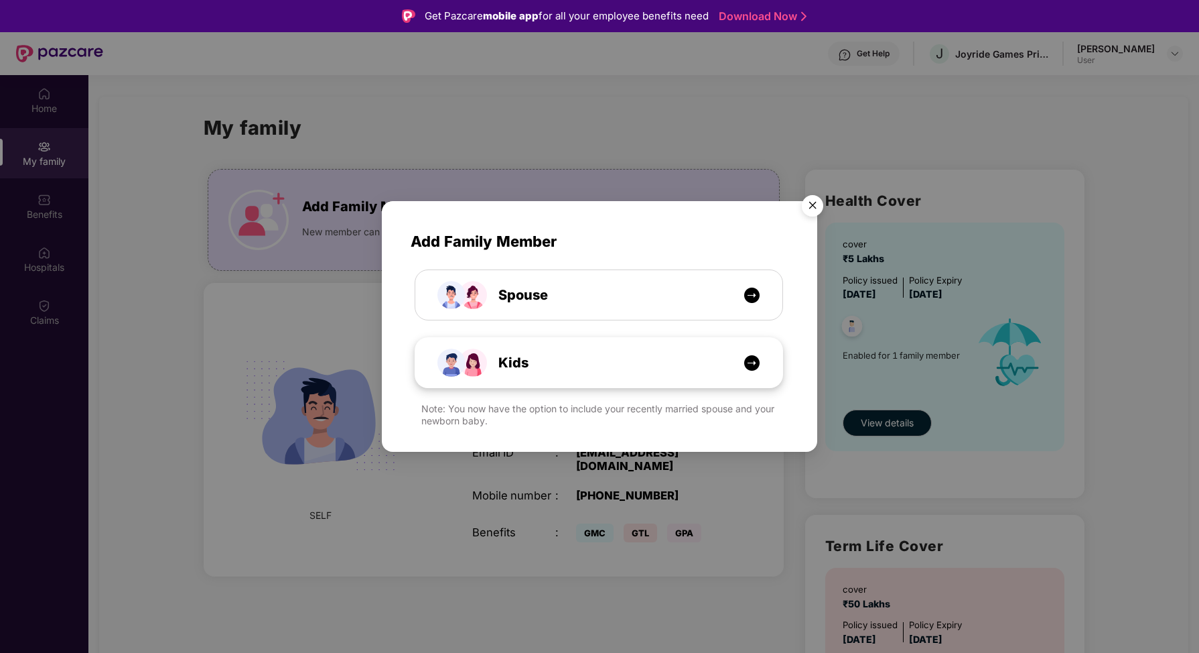 This screenshot has width=1199, height=653. What do you see at coordinates (600, 241) in the screenshot?
I see `span: Add Family Member` at bounding box center [600, 241].